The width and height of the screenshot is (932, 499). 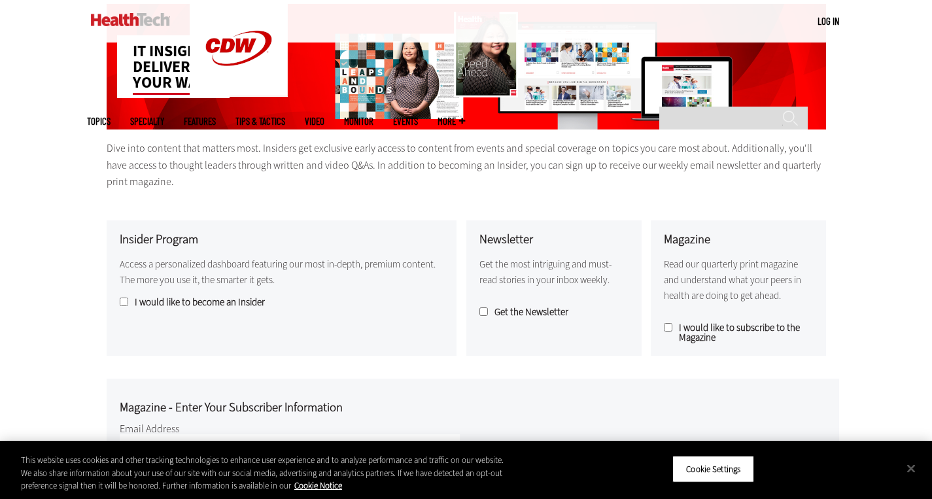 I want to click on p: Get the most intriguing and must-read stories in your inbox weekly., so click(x=554, y=272).